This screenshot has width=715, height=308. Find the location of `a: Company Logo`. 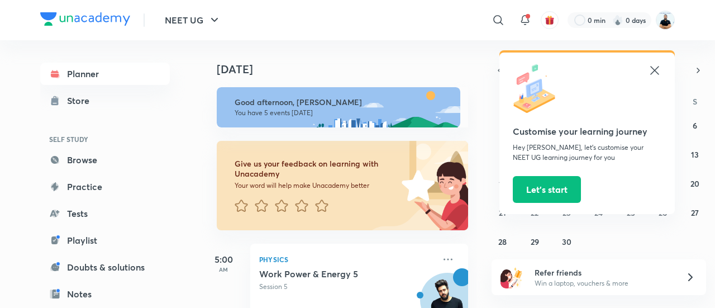

a: Company Logo is located at coordinates (85, 20).